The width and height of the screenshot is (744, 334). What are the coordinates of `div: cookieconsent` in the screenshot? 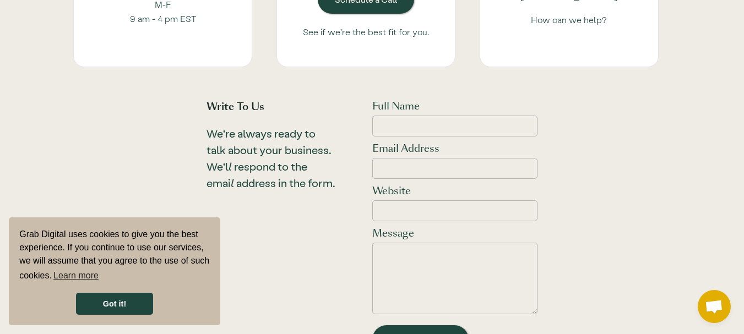 It's located at (115, 272).